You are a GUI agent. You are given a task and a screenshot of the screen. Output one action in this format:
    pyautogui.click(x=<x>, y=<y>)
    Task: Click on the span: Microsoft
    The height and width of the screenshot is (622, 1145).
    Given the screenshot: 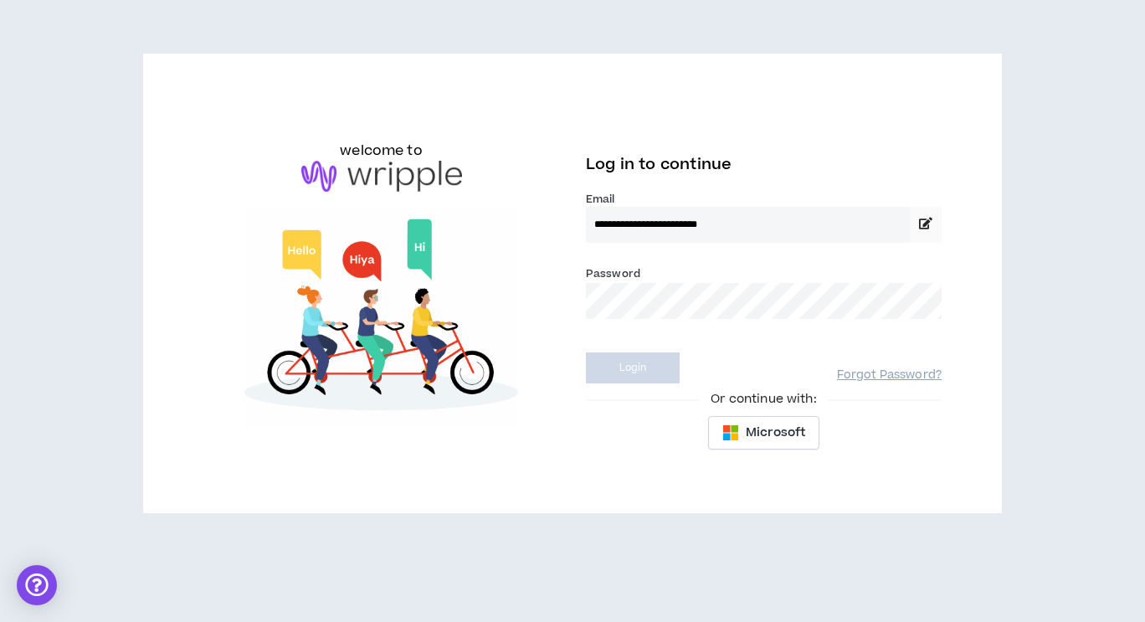 What is the action you would take?
    pyautogui.click(x=775, y=433)
    